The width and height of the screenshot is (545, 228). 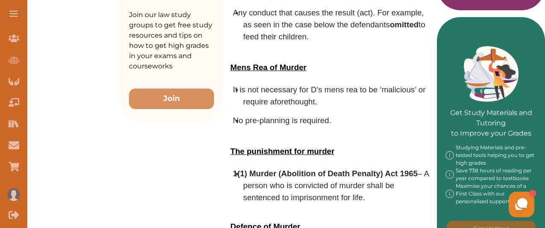 I want to click on span: No pre-planning is required., so click(x=282, y=120).